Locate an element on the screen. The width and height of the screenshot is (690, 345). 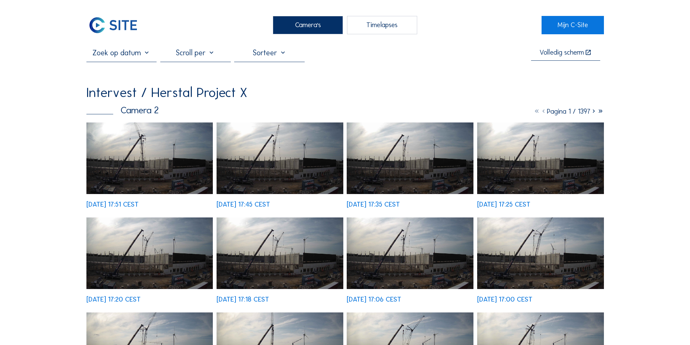
img: image_52688635 is located at coordinates (150, 253).